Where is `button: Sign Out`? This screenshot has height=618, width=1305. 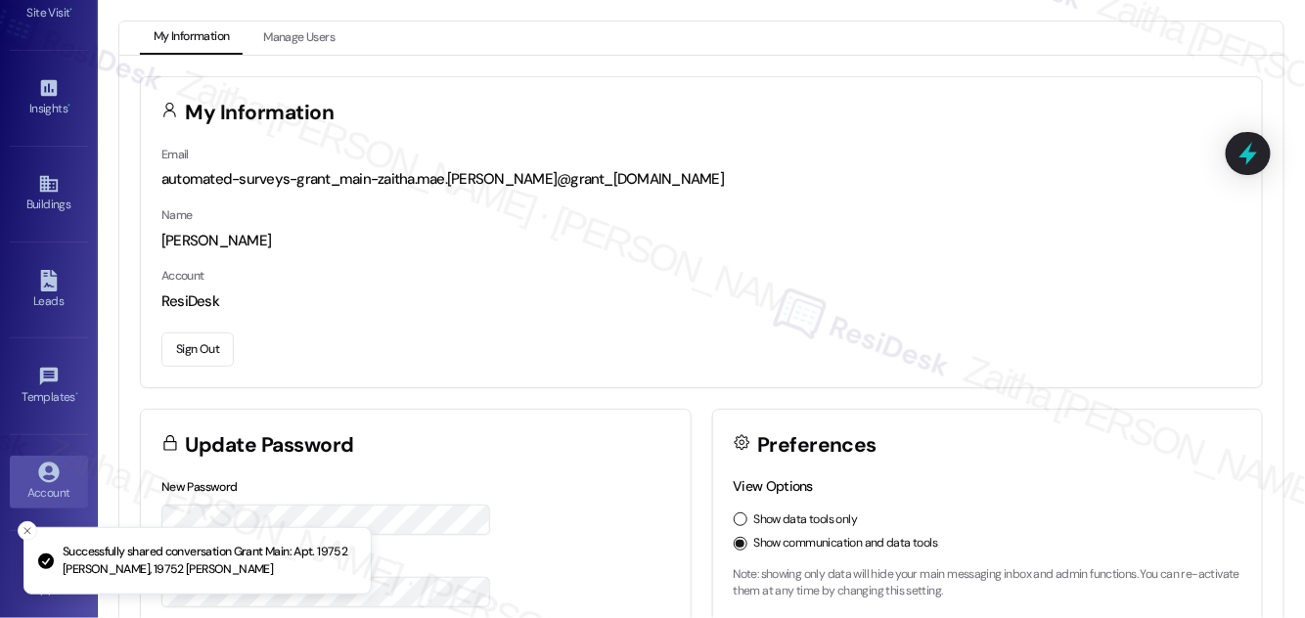 button: Sign Out is located at coordinates (198, 349).